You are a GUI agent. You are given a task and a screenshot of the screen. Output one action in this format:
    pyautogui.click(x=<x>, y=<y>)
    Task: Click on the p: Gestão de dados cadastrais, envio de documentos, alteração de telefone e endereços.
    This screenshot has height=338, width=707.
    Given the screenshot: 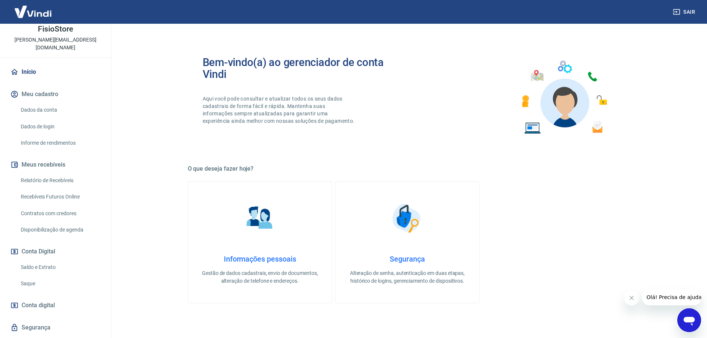 What is the action you would take?
    pyautogui.click(x=260, y=277)
    